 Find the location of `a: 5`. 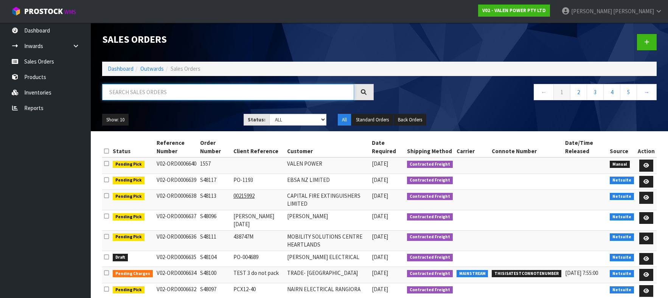

a: 5 is located at coordinates (628, 92).